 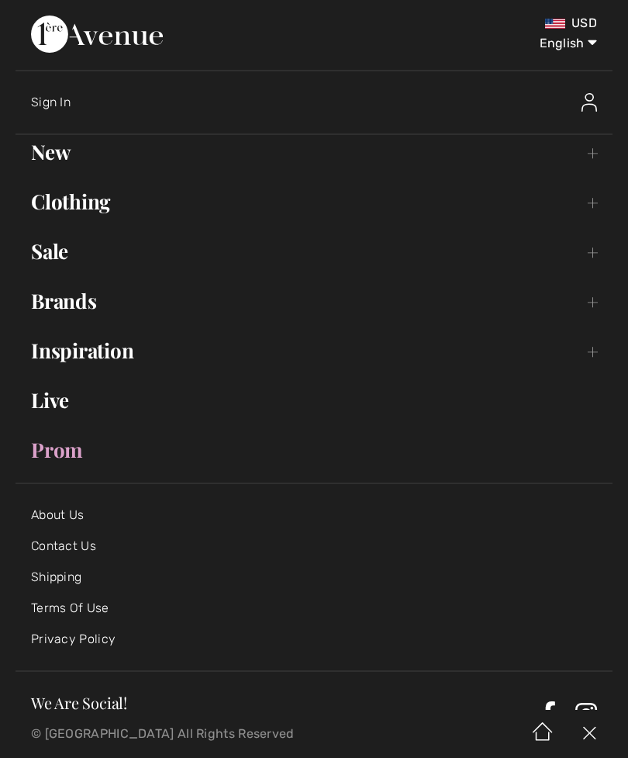 I want to click on a: Inspiration, so click(x=314, y=351).